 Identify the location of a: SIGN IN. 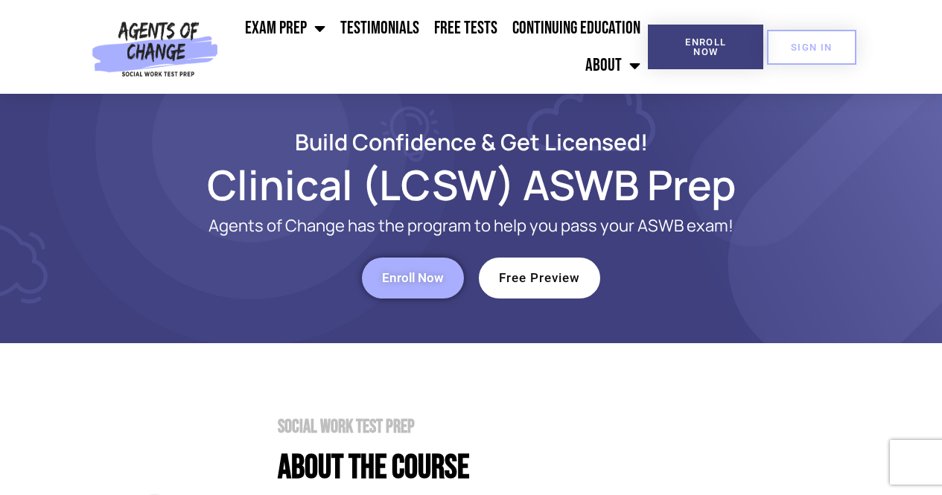
(812, 47).